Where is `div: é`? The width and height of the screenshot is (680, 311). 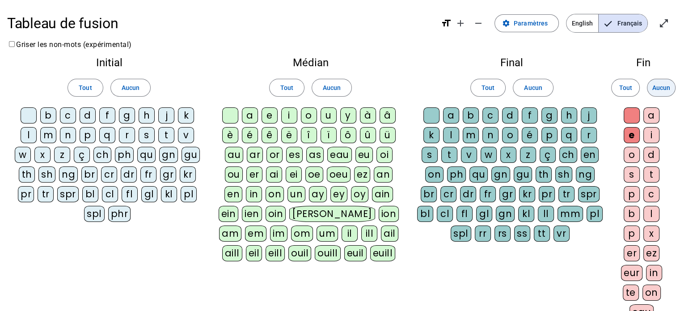
div: é is located at coordinates (530, 135).